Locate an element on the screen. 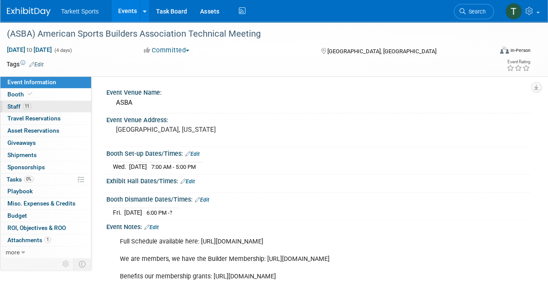  a: Travel Reservations is located at coordinates (46, 118).